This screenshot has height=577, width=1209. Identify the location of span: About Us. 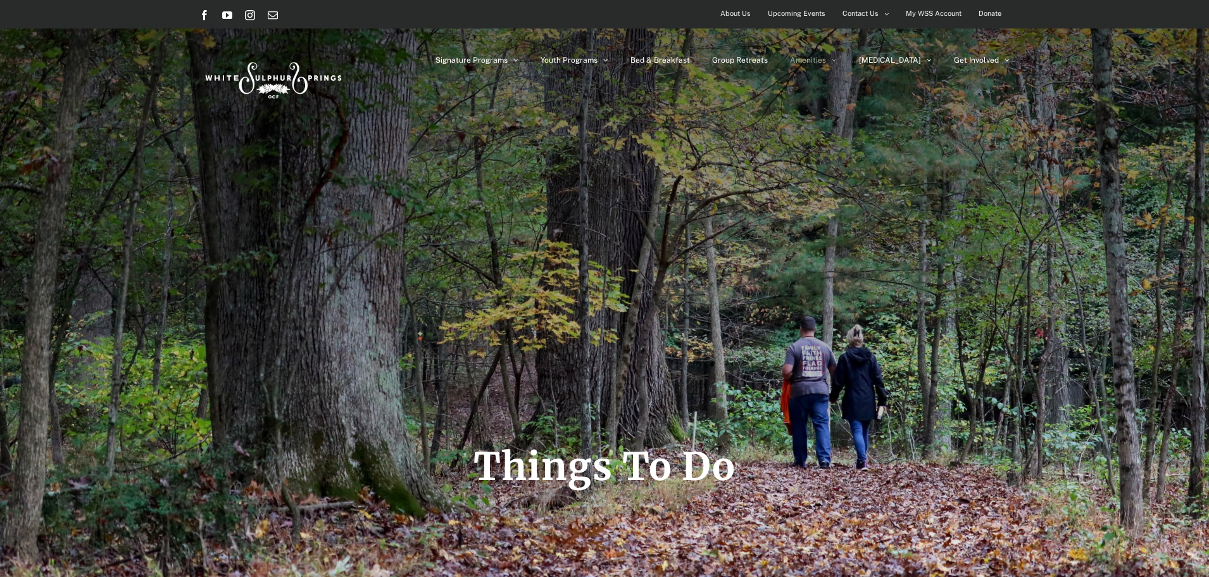
(736, 13).